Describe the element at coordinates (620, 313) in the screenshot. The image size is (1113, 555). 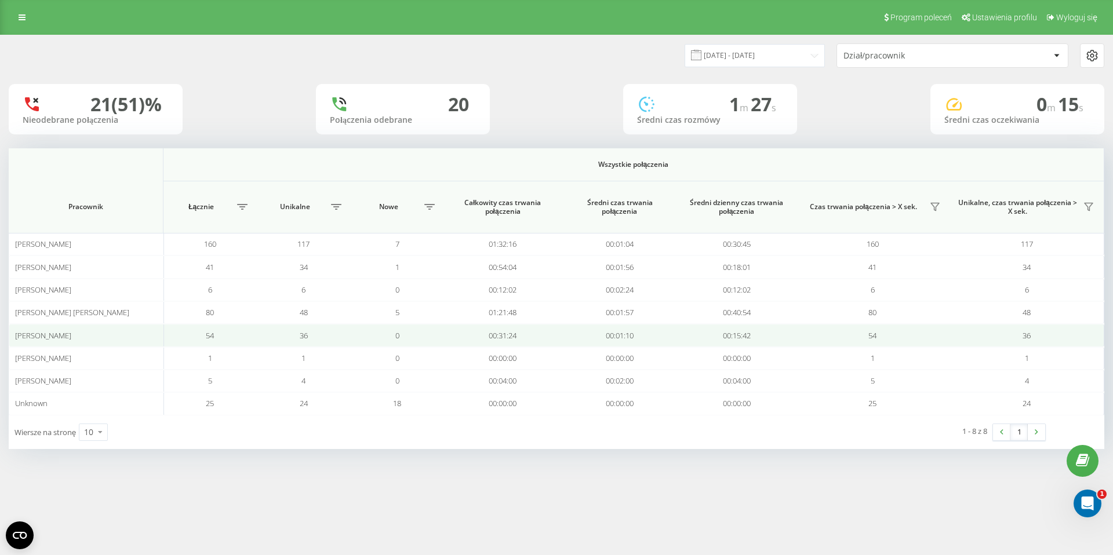
I see `td: 00:01:57` at that location.